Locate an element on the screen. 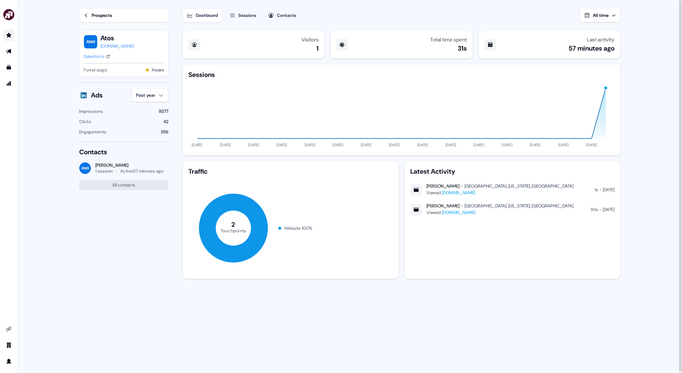 The height and width of the screenshot is (373, 682). tspan: Touchpoints is located at coordinates (233, 231).